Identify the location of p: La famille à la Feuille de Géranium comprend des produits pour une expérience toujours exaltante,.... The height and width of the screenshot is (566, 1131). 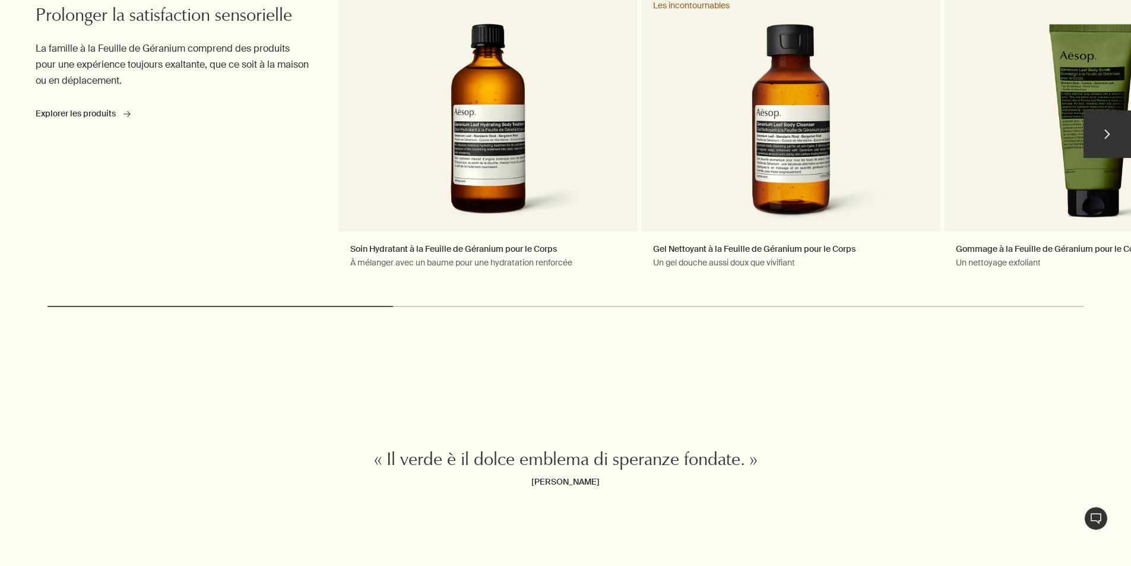
(173, 65).